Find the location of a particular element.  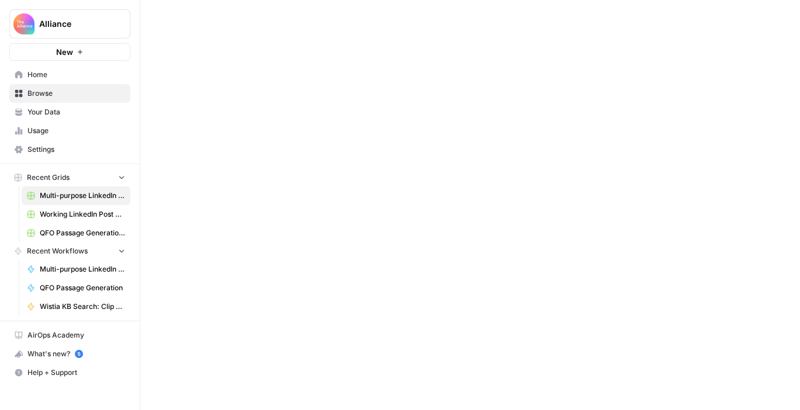

a: Working LinkedIn Post Grid (PMA) is located at coordinates (76, 215).